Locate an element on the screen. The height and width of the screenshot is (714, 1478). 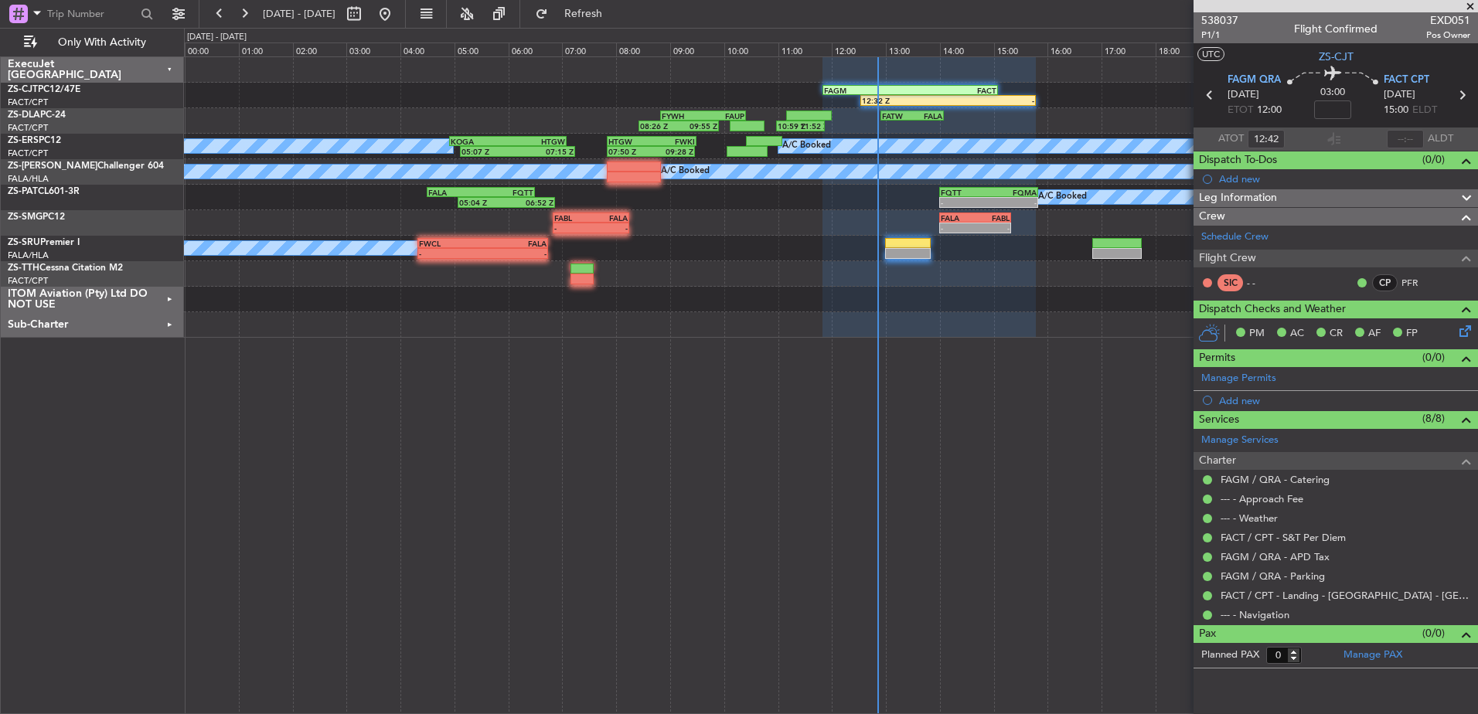
span: Pos Owner is located at coordinates (1448, 35).